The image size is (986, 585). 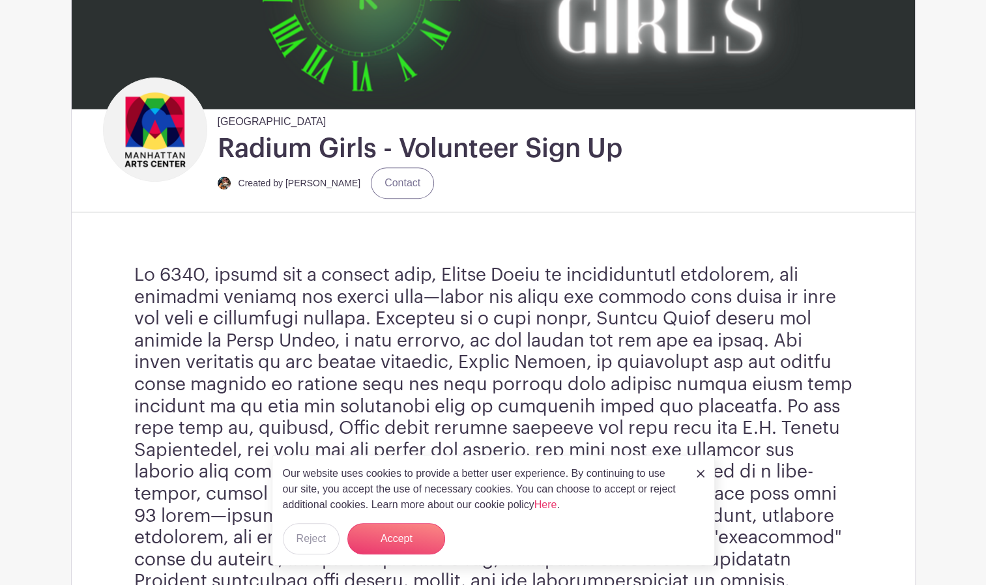 What do you see at coordinates (700, 474) in the screenshot?
I see `img: close_button-5f87c8562297e5c2d7936805f587ecaba9071eb48480494691a3f1689db116b3.svg` at bounding box center [700, 474].